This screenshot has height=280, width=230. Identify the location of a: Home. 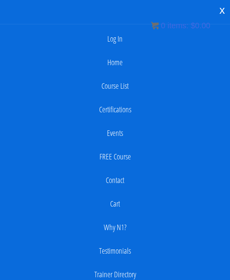
(115, 62).